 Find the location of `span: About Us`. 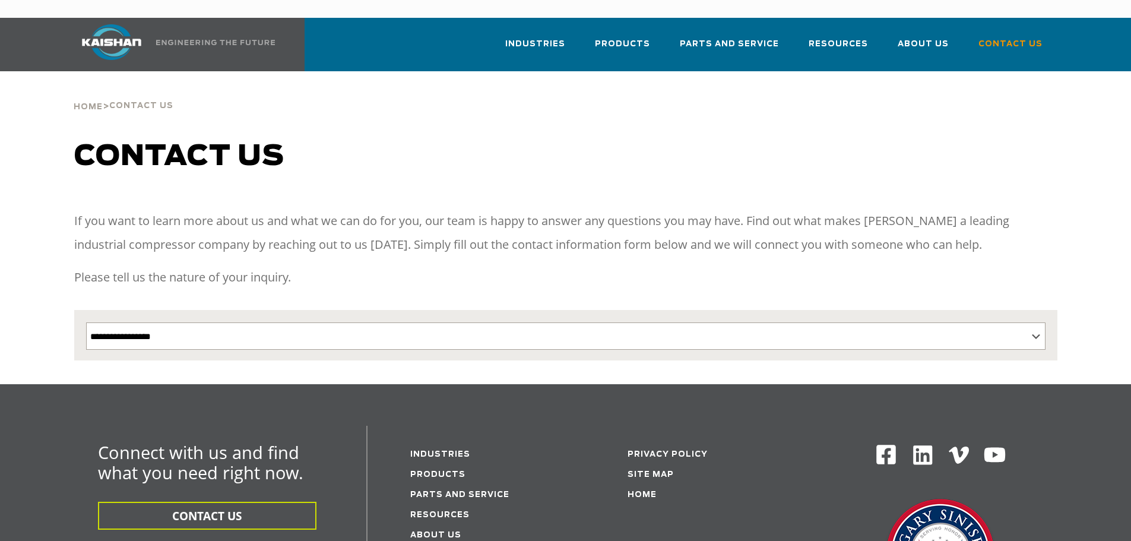

span: About Us is located at coordinates (924, 44).